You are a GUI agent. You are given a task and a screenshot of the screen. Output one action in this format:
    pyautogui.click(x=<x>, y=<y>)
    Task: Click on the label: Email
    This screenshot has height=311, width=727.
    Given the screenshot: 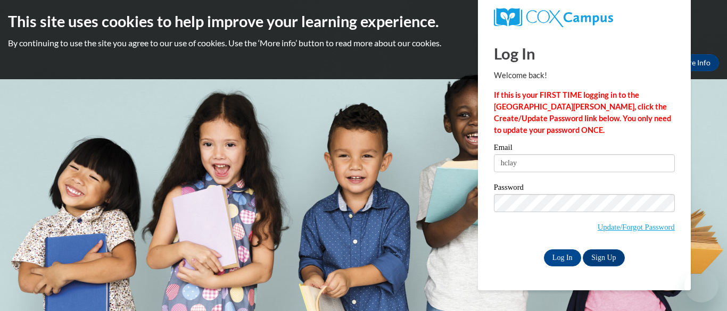 What is the action you would take?
    pyautogui.click(x=585, y=149)
    